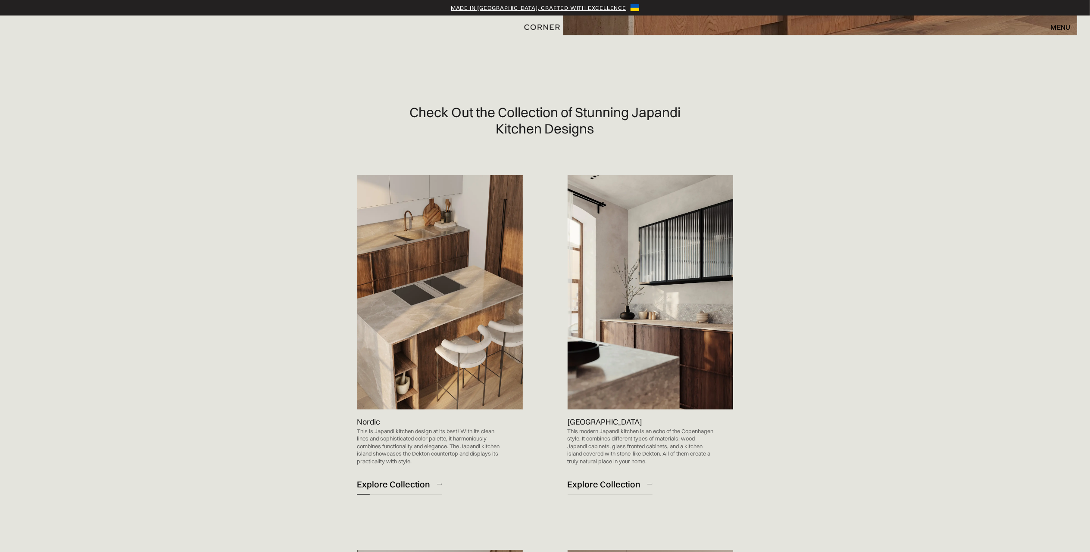 Image resolution: width=1090 pixels, height=552 pixels. What do you see at coordinates (369, 422) in the screenshot?
I see `p: Nordic` at bounding box center [369, 422].